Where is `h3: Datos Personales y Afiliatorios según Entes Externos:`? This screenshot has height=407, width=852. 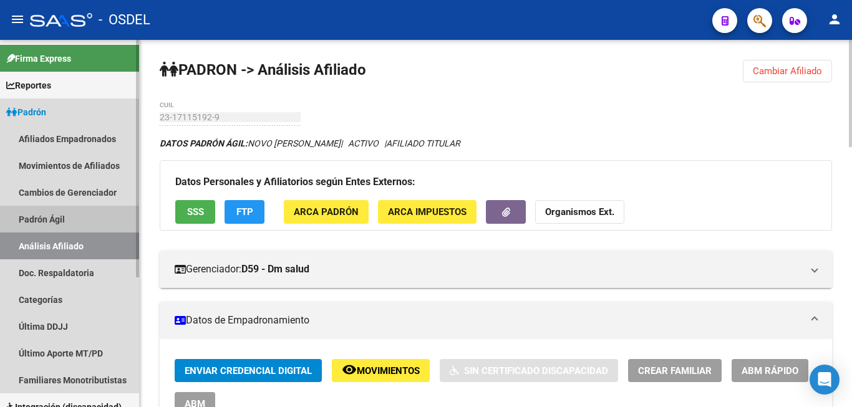 h3: Datos Personales y Afiliatorios según Entes Externos: is located at coordinates (496, 182).